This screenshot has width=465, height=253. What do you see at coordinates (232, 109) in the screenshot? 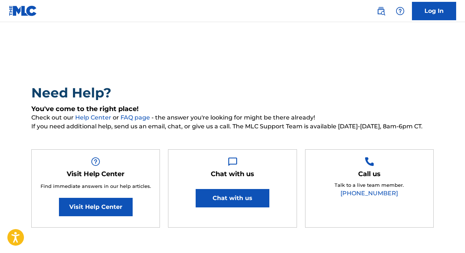
I see `h5: You've come to the right place!` at bounding box center [232, 109].